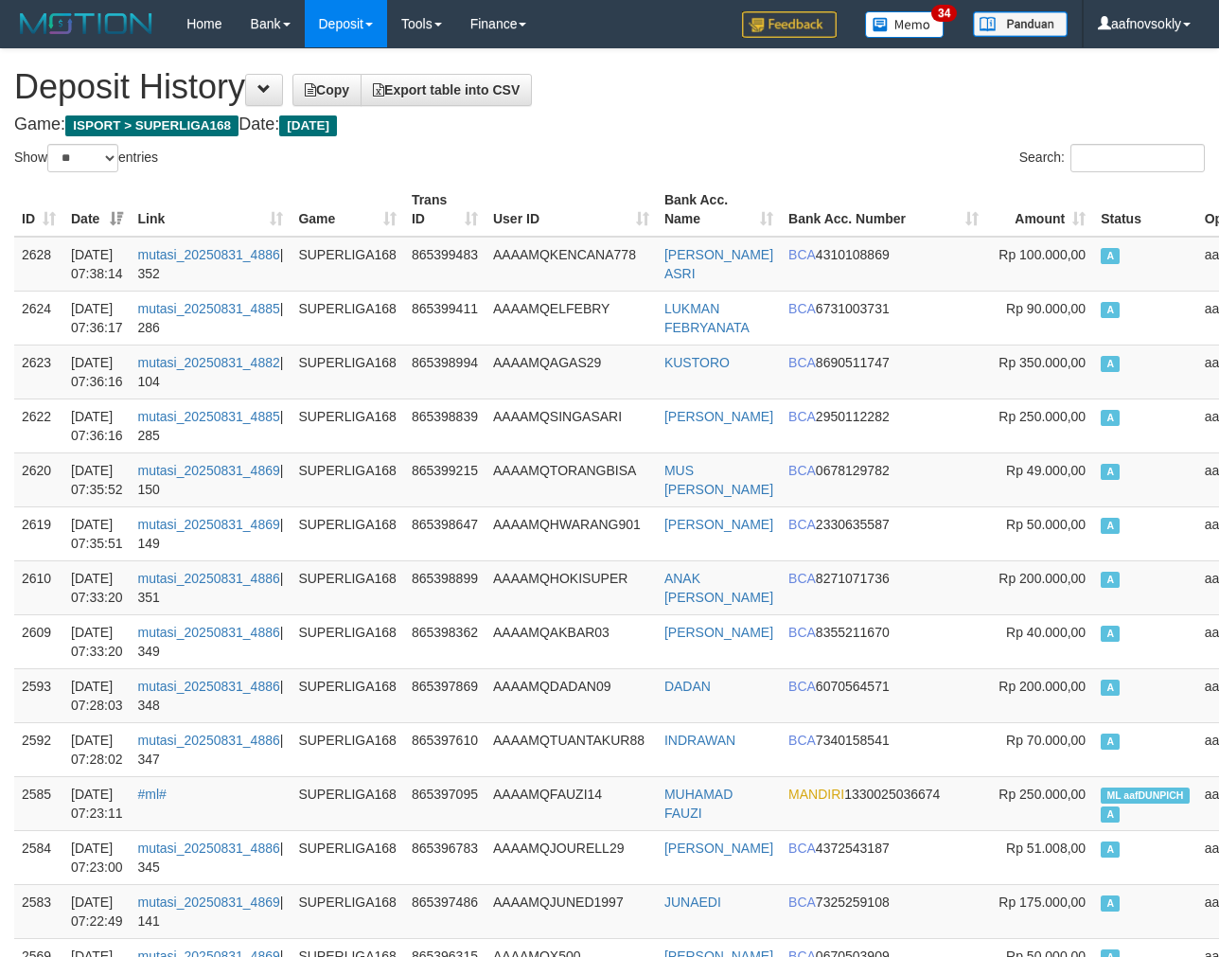 The height and width of the screenshot is (957, 1219). I want to click on a: Copy, so click(326, 90).